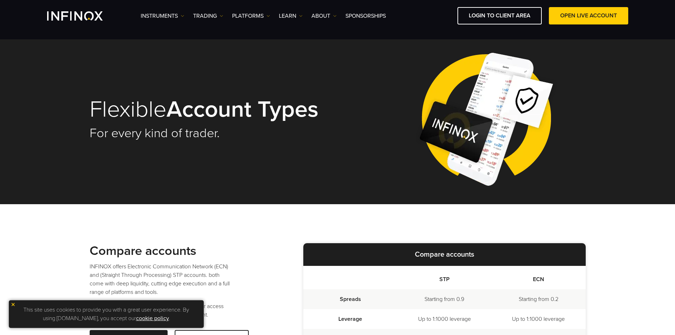 The width and height of the screenshot is (675, 335). I want to click on a: LOGIN TO CLIENT AREA, so click(500, 16).